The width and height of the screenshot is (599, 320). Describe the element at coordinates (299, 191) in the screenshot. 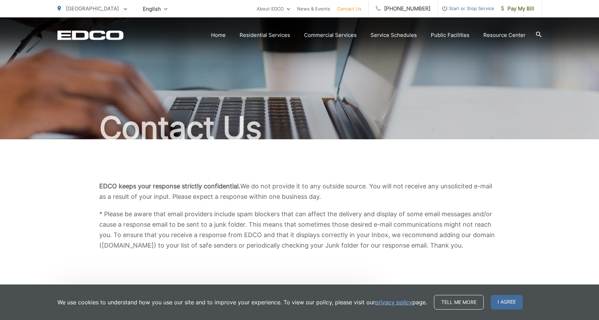

I see `p: We do not provide it to any outside source. You will not receive any unsolicited e-mail as a resu...` at that location.